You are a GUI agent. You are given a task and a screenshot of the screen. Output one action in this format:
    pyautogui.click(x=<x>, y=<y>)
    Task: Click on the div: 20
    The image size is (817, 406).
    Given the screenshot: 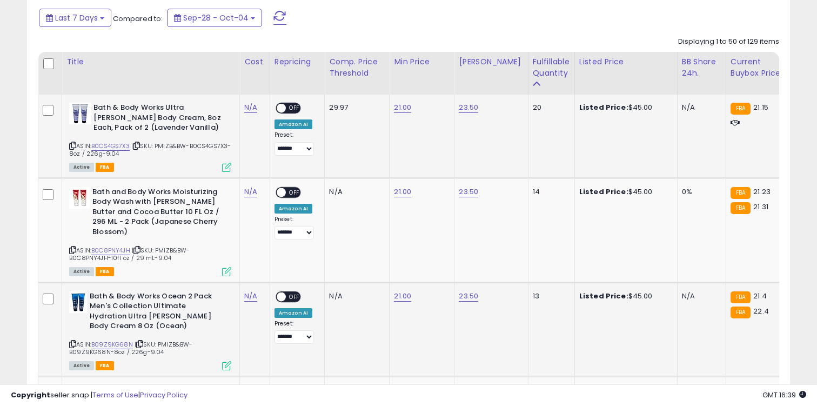 What is the action you would take?
    pyautogui.click(x=549, y=107)
    